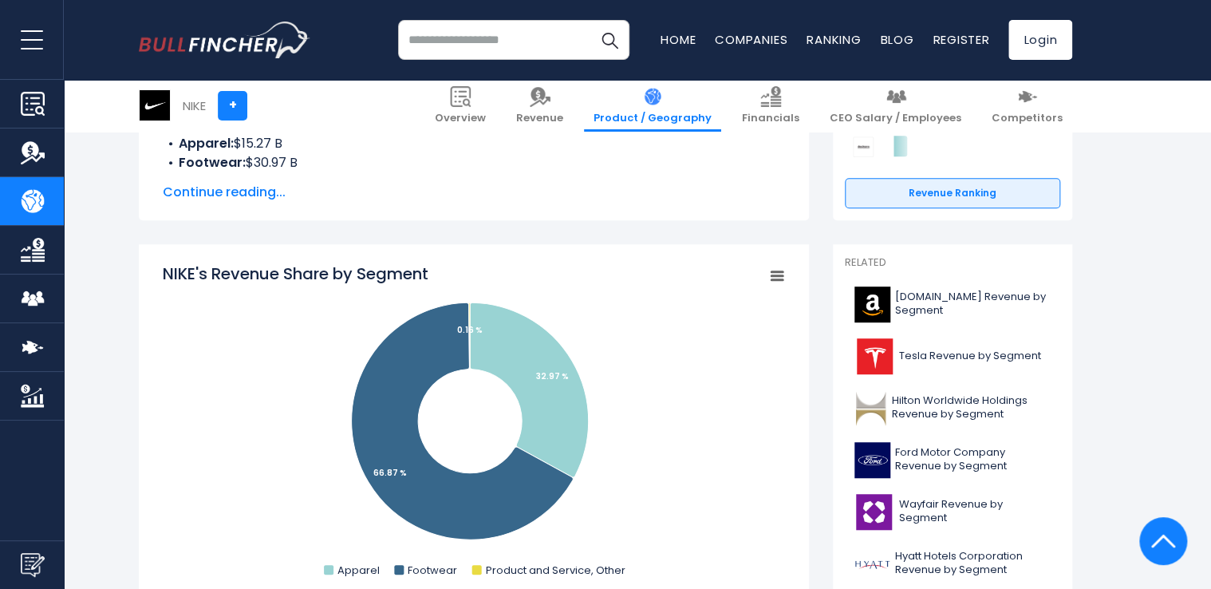 The image size is (1211, 589). Describe the element at coordinates (953, 356) in the screenshot. I see `a: Tesla Revenue by Segment` at that location.